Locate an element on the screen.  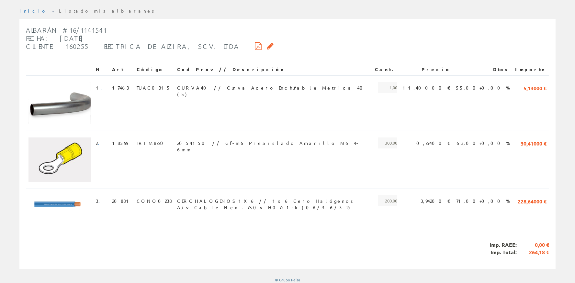
i: Solicitar por email copia firmada is located at coordinates (270, 46).